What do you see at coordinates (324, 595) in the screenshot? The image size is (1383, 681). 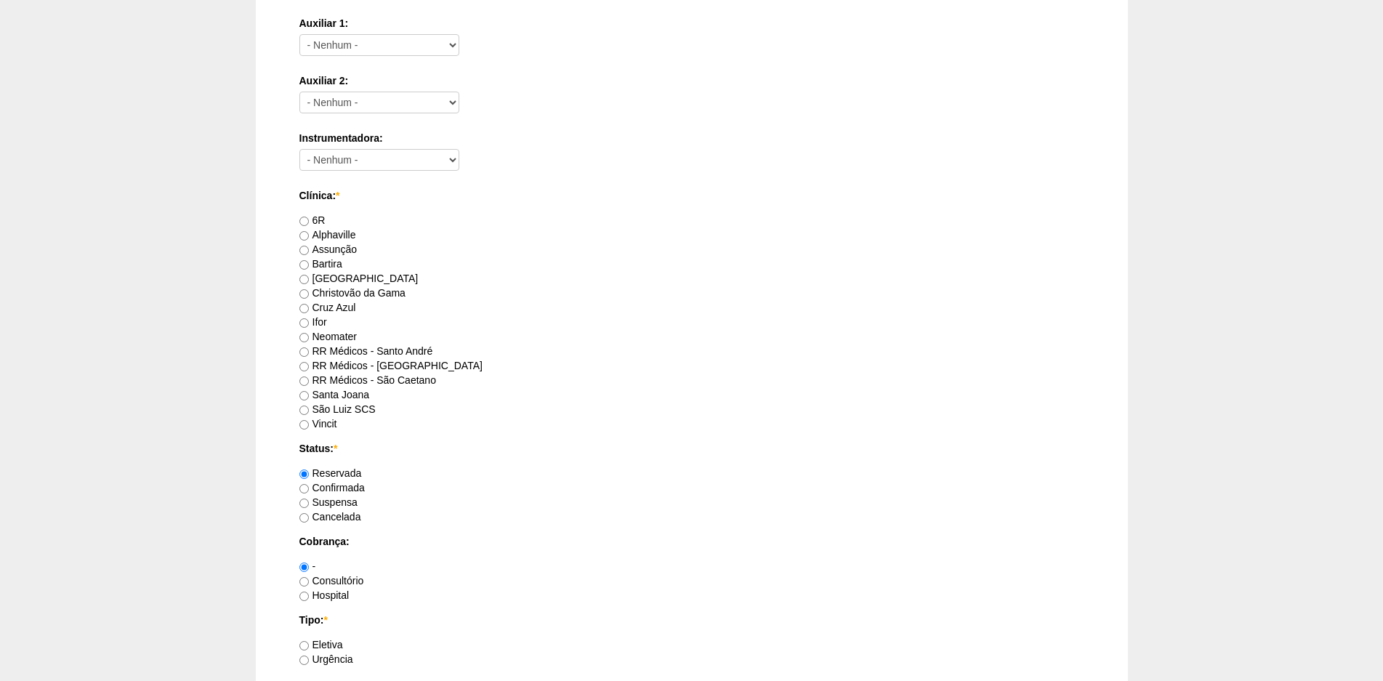 I see `label: Hospital` at bounding box center [324, 595].